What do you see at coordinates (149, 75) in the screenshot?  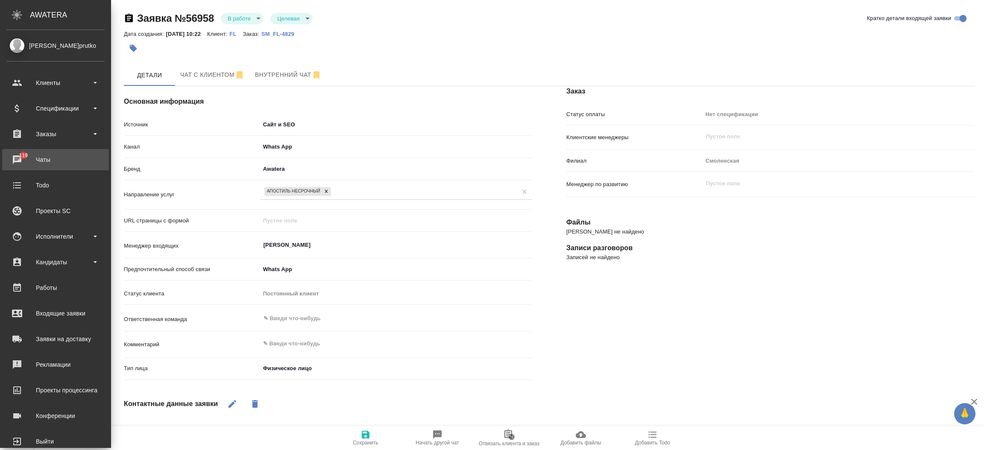 I see `span: Детали` at bounding box center [149, 75].